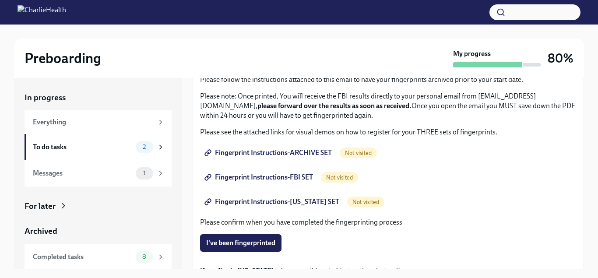 The height and width of the screenshot is (278, 598). Describe the element at coordinates (42, 12) in the screenshot. I see `img: CharlieHealth` at that location.